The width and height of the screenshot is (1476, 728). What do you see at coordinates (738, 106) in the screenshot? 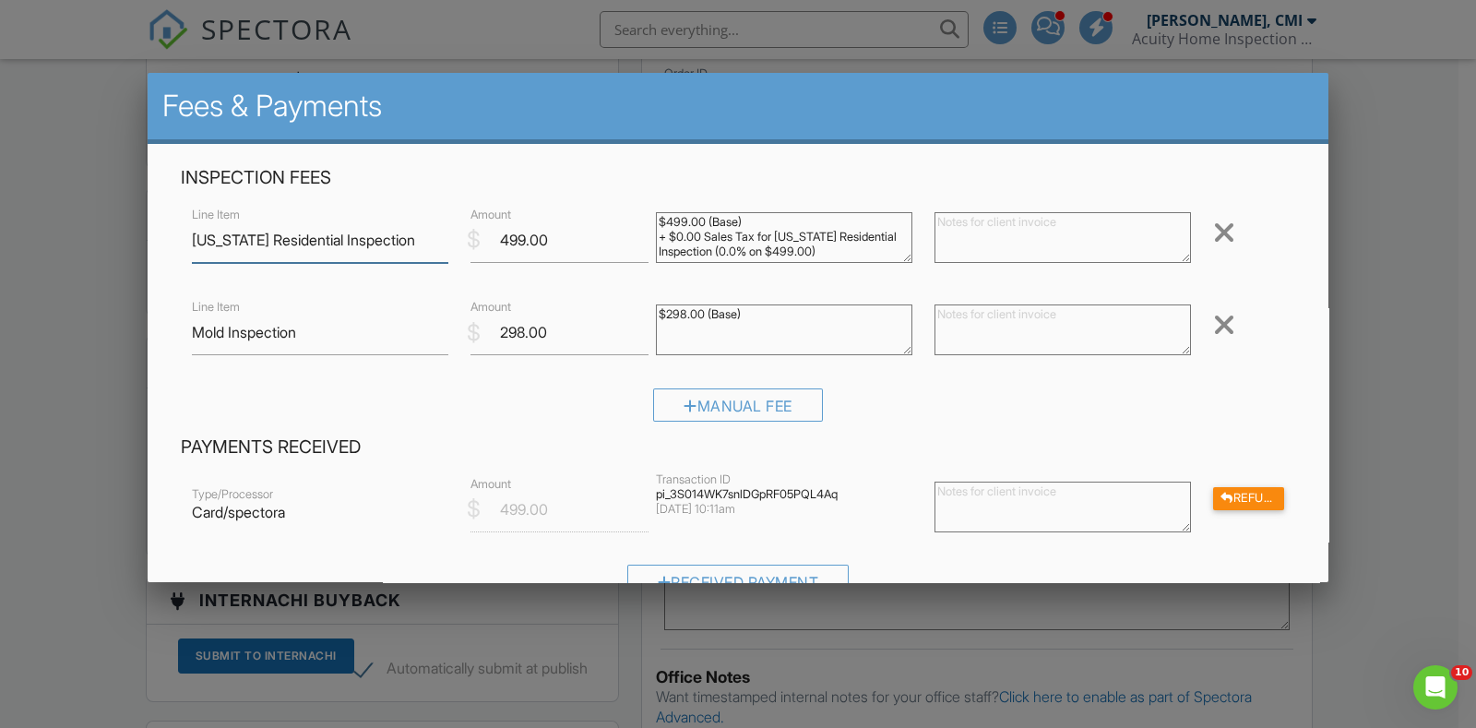
I see `h2: Fees & Payments` at bounding box center [738, 106].